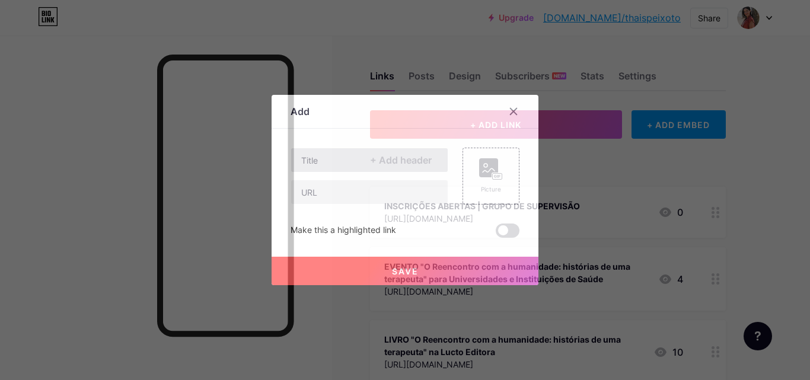  Describe the element at coordinates (369, 160) in the screenshot. I see `input: Title` at that location.